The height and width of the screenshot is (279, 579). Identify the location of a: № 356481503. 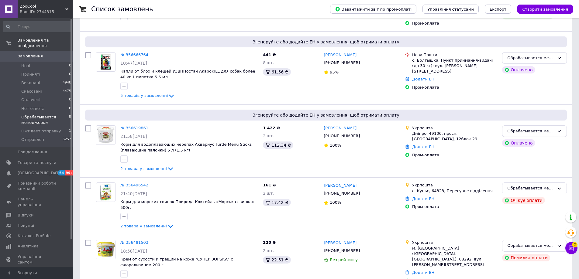
(134, 242).